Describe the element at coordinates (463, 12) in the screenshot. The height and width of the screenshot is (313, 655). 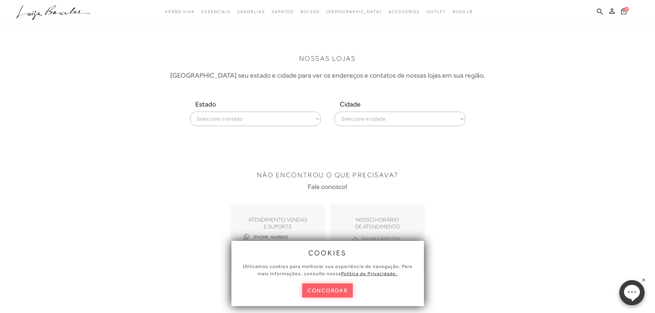
I see `span: BLOG LB` at that location.